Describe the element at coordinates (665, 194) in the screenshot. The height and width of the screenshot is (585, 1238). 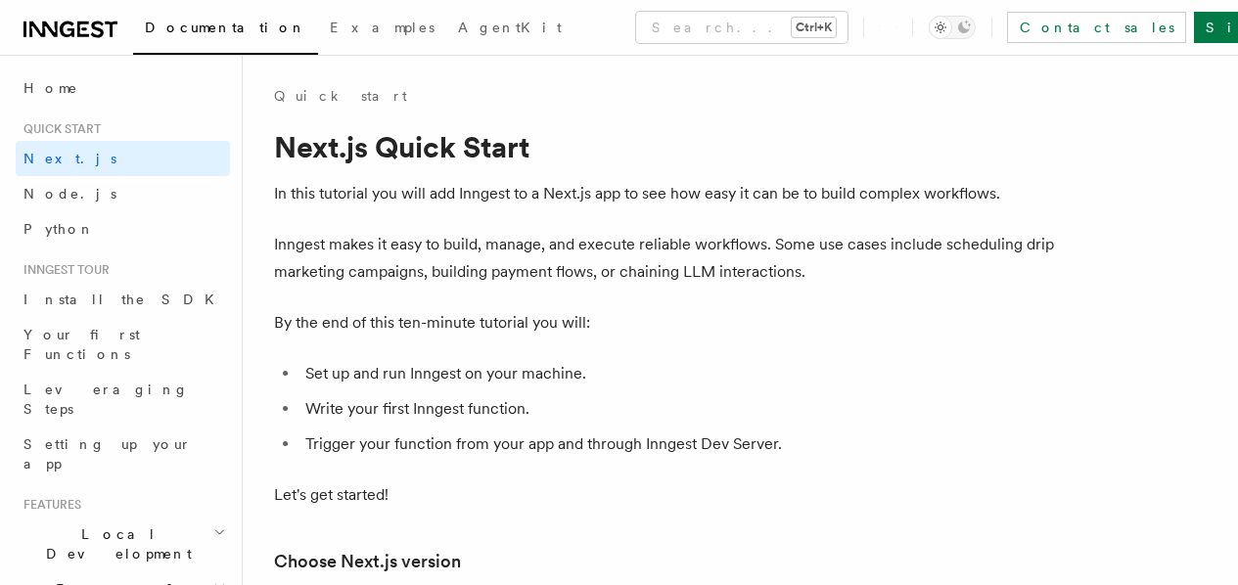
I see `p: In this tutorial you will add Inngest to a Next.js app to see how easy it can be to build complex...` at that location.